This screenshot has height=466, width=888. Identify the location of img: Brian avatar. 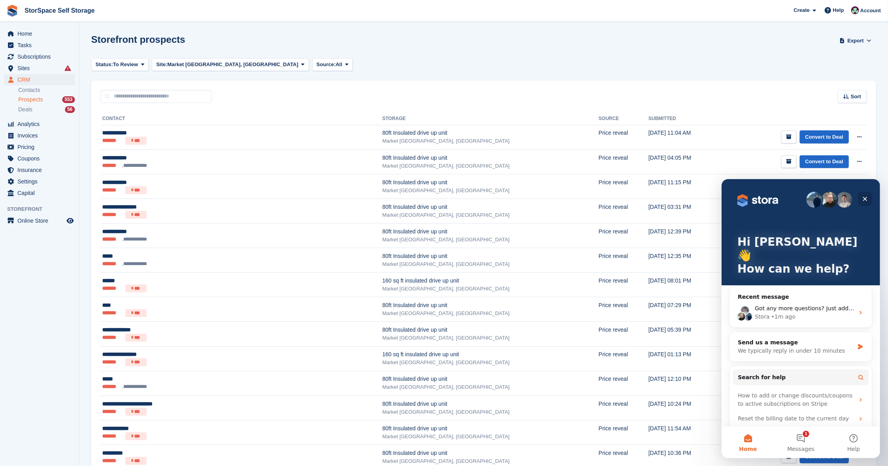
(27, 137).